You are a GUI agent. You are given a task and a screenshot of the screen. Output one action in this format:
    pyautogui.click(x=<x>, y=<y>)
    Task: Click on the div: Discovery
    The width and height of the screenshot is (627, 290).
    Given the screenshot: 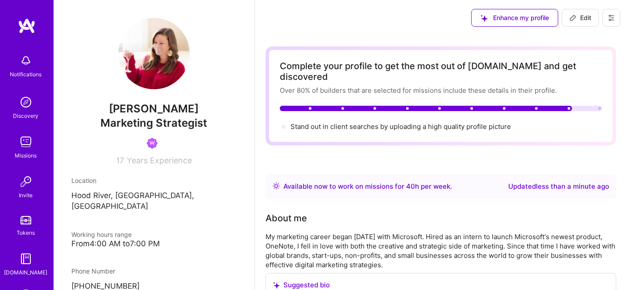 What is the action you would take?
    pyautogui.click(x=26, y=116)
    